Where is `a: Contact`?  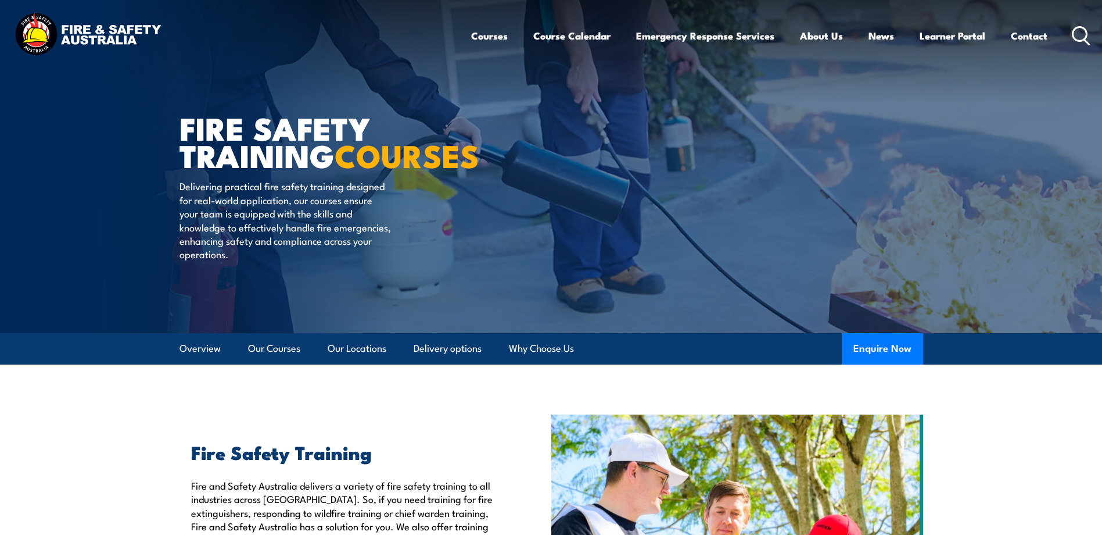 a: Contact is located at coordinates (1029, 35).